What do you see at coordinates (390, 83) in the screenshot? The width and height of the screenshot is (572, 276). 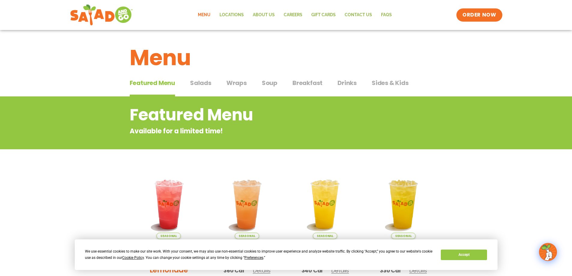 I see `span: Sides & Kids` at bounding box center [390, 83].